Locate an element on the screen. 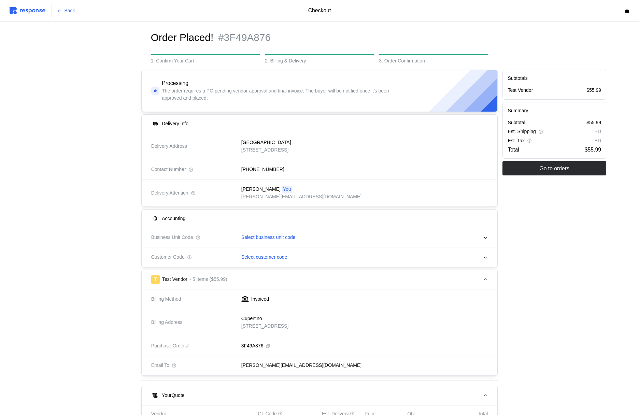  h5: Your Quote is located at coordinates (173, 395).